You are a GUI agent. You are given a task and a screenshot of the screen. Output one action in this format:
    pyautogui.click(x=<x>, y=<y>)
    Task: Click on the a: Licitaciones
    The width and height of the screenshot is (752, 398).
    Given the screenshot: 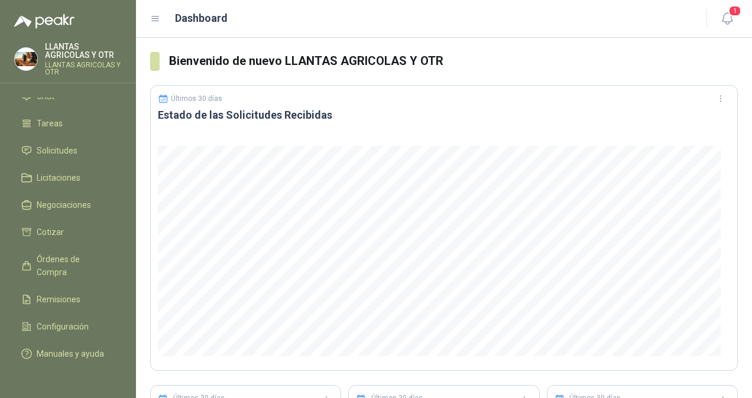 What is the action you would take?
    pyautogui.click(x=68, y=178)
    